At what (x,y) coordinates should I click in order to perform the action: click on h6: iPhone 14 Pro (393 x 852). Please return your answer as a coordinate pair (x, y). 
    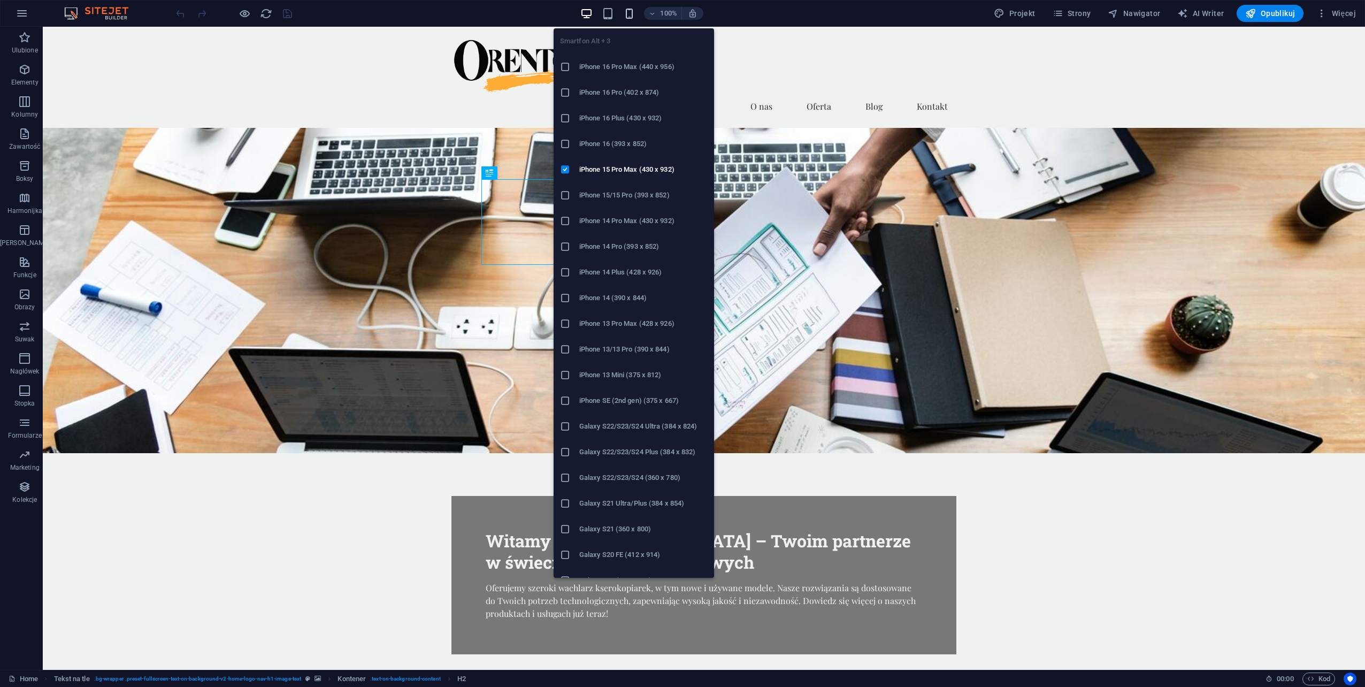
    Looking at the image, I should click on (643, 247).